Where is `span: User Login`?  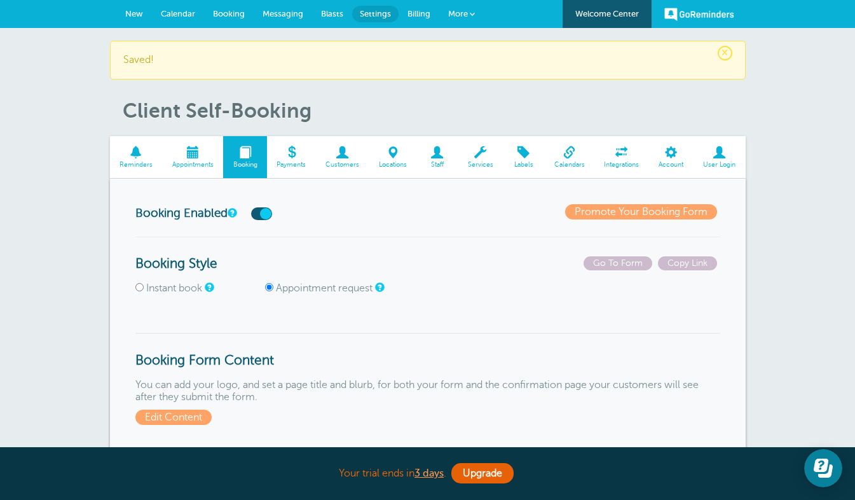 span: User Login is located at coordinates (720, 165).